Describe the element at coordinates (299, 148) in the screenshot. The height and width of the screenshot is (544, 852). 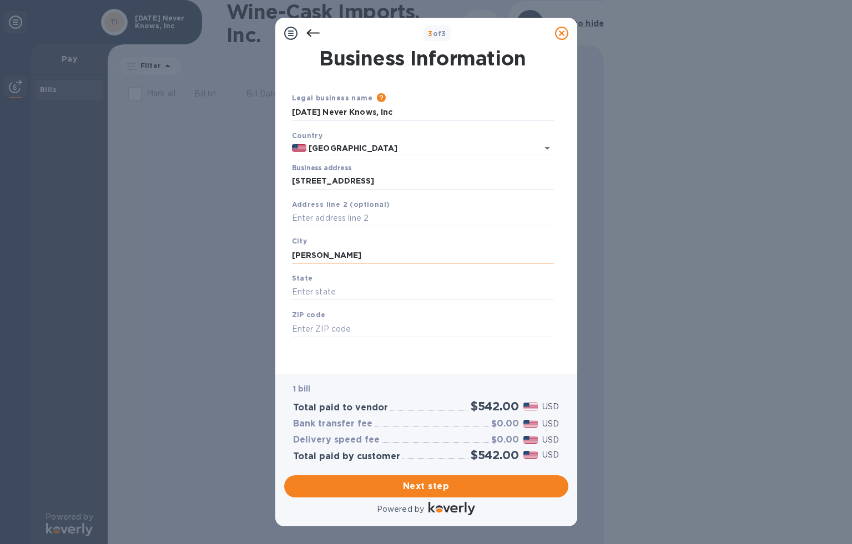
I see `img: US` at that location.